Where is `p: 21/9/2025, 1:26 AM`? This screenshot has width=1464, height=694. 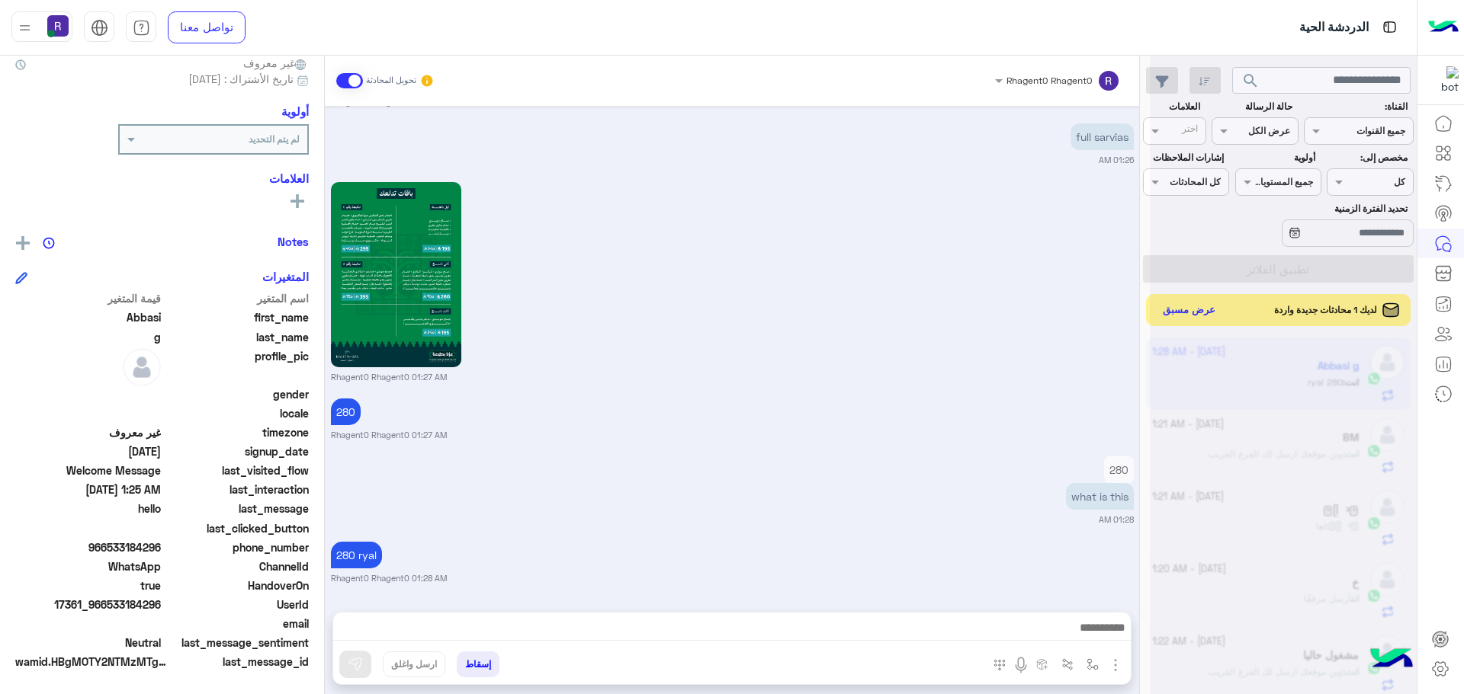
p: 21/9/2025, 1:26 AM is located at coordinates (1101, 136).